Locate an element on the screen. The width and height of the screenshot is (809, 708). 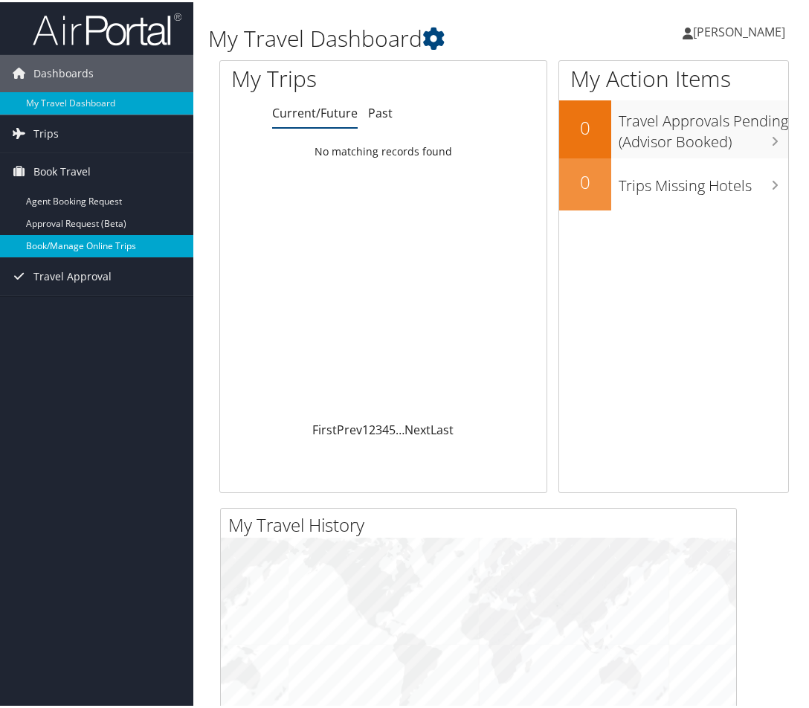
h2: My Travel History is located at coordinates (482, 523).